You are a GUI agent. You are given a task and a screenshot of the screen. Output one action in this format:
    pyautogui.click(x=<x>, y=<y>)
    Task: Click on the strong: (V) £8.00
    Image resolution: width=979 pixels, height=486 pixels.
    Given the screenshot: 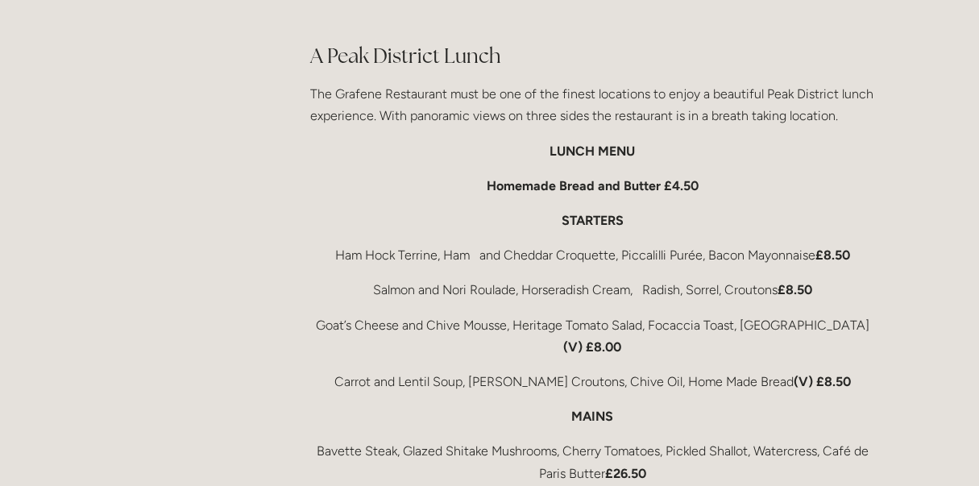 What is the action you would take?
    pyautogui.click(x=592, y=346)
    